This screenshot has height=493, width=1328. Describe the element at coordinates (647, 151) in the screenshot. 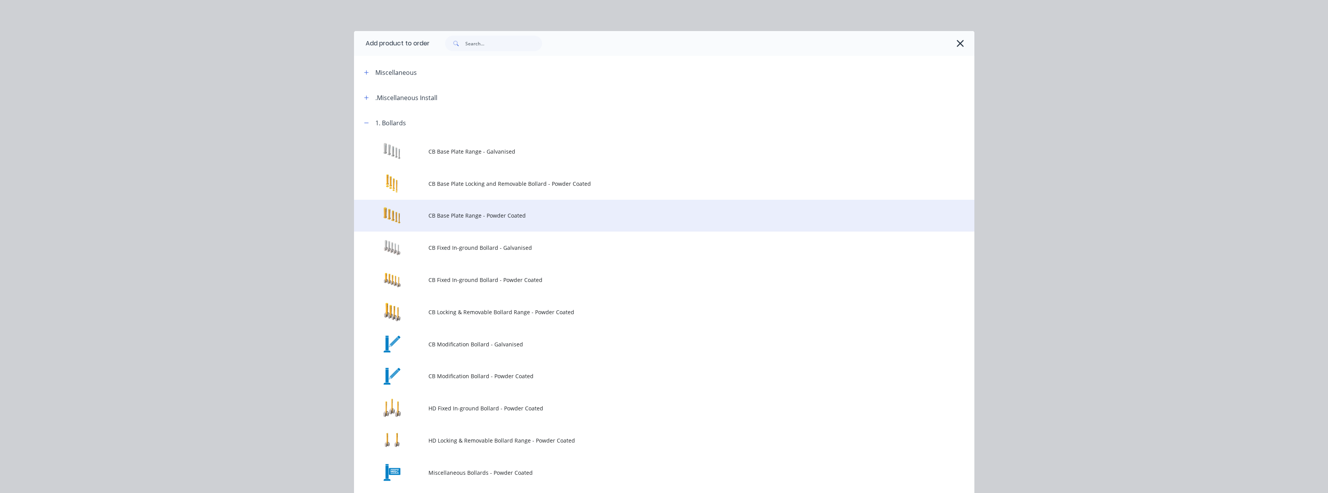

I see `span: CB Base Plate Range - Galvanised` at that location.